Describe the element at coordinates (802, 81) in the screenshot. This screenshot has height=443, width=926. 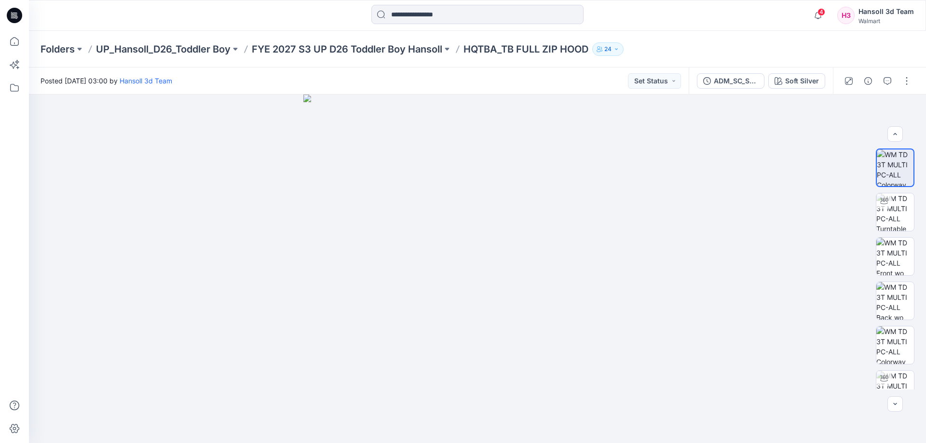
I see `div: Soft Silver` at that location.